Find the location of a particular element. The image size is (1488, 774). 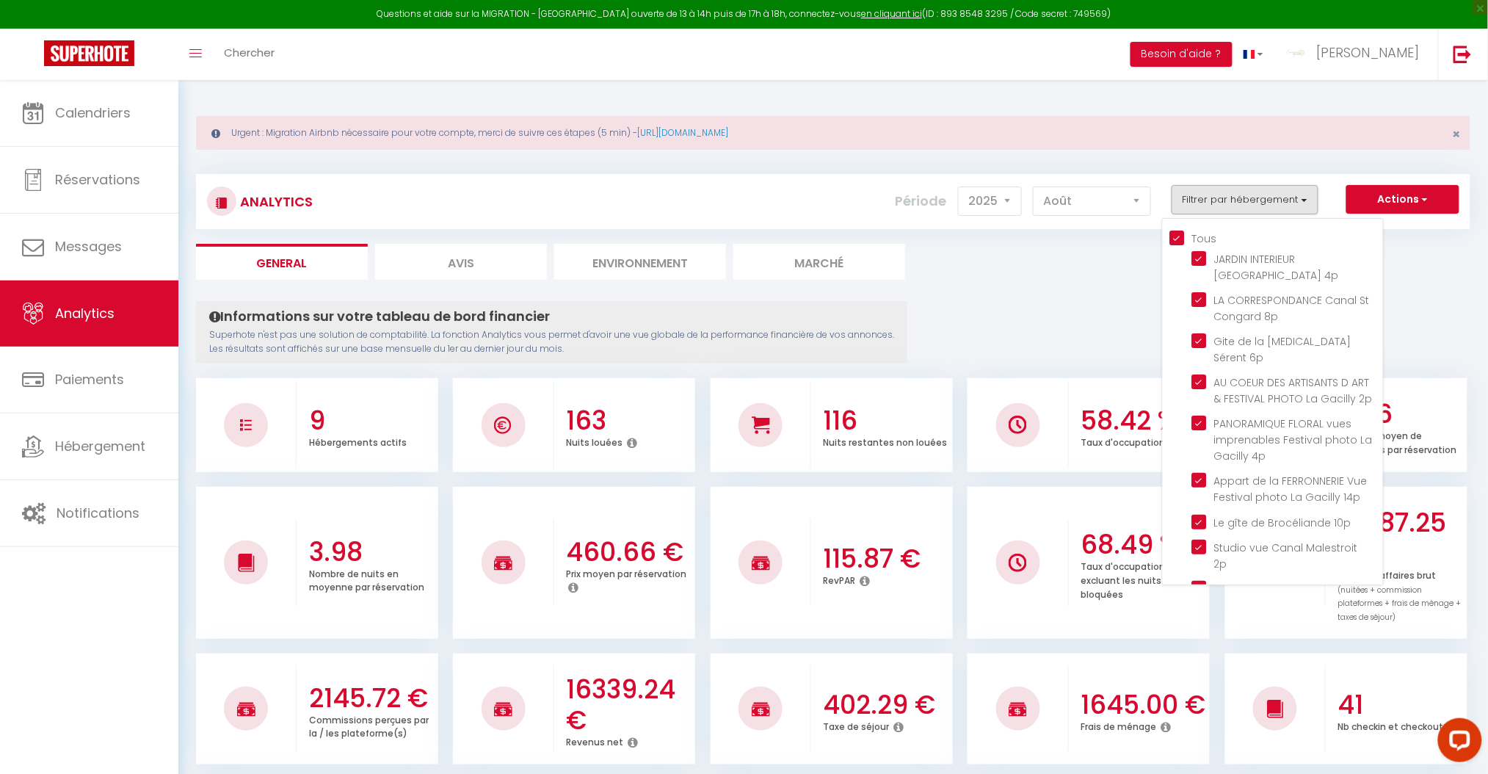

h3: 116 is located at coordinates (886, 421).